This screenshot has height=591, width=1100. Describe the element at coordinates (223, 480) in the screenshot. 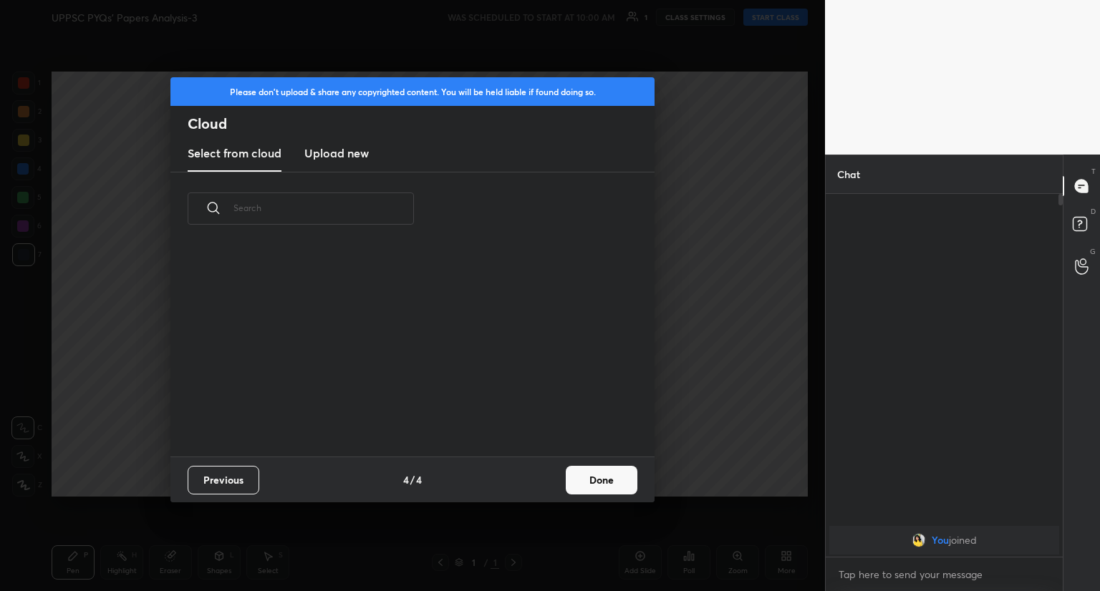

I see `button: Previous` at that location.